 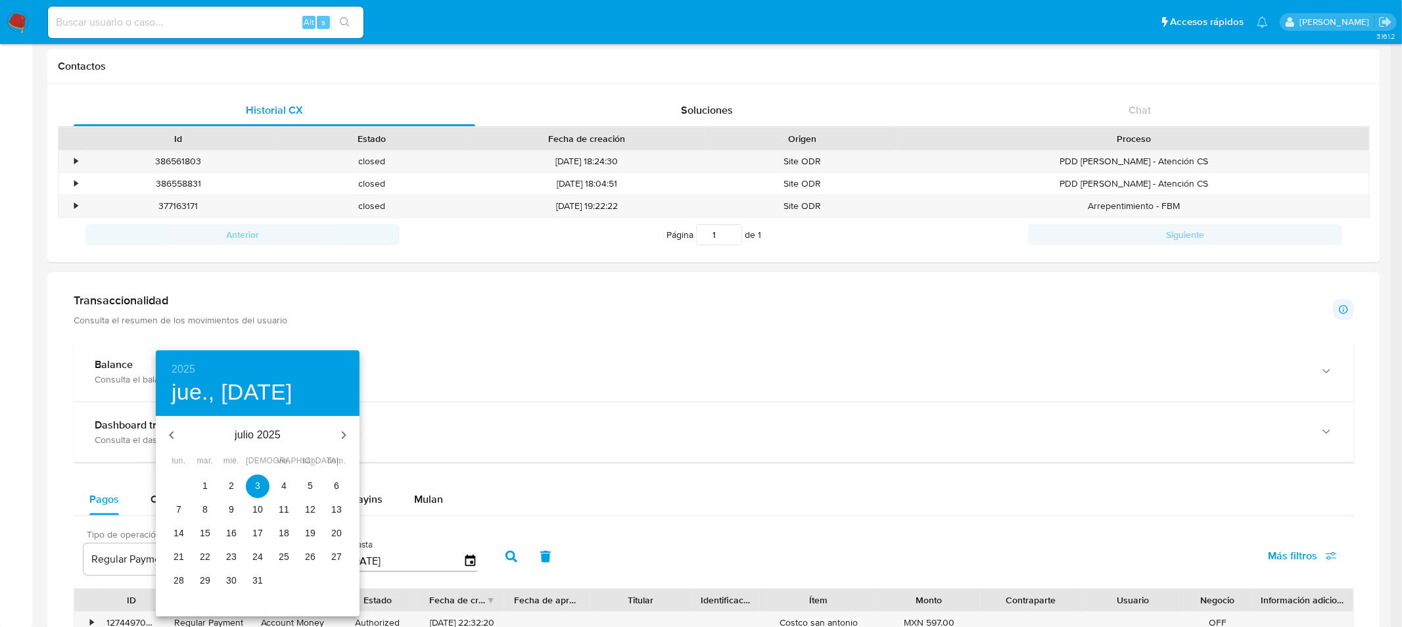 What do you see at coordinates (336, 486) in the screenshot?
I see `p: 6` at bounding box center [336, 486].